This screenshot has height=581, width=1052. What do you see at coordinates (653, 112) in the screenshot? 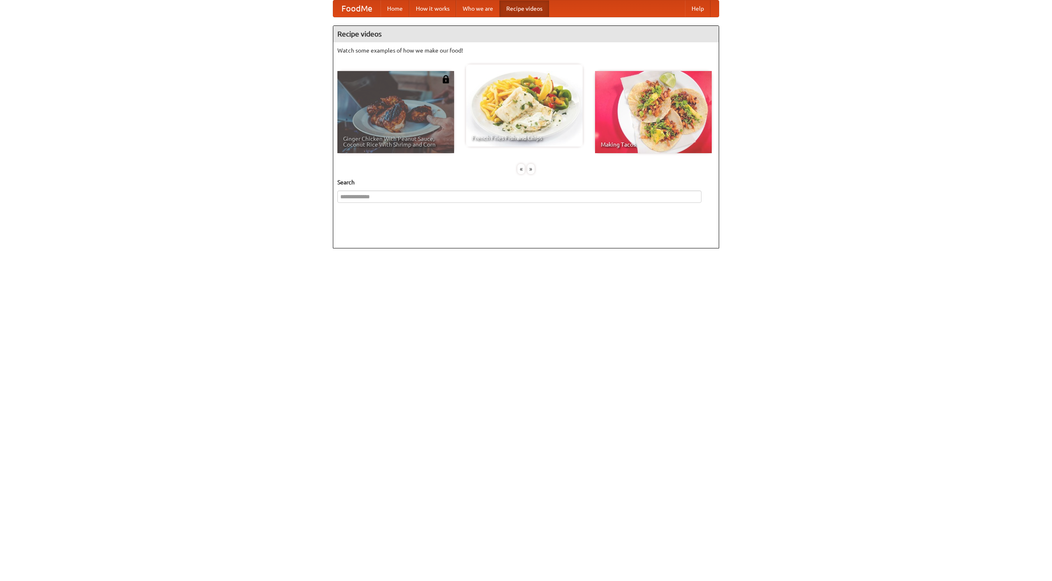
I see `a: Making Tacos` at bounding box center [653, 112].